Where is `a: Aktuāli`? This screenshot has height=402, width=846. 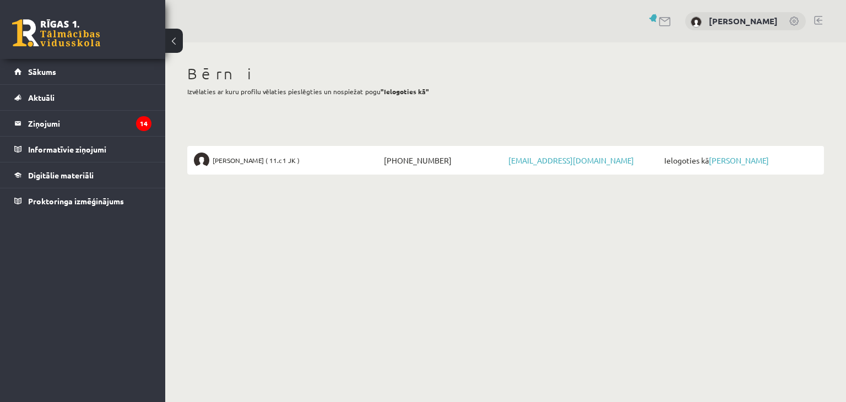
a: Aktuāli is located at coordinates (83, 98).